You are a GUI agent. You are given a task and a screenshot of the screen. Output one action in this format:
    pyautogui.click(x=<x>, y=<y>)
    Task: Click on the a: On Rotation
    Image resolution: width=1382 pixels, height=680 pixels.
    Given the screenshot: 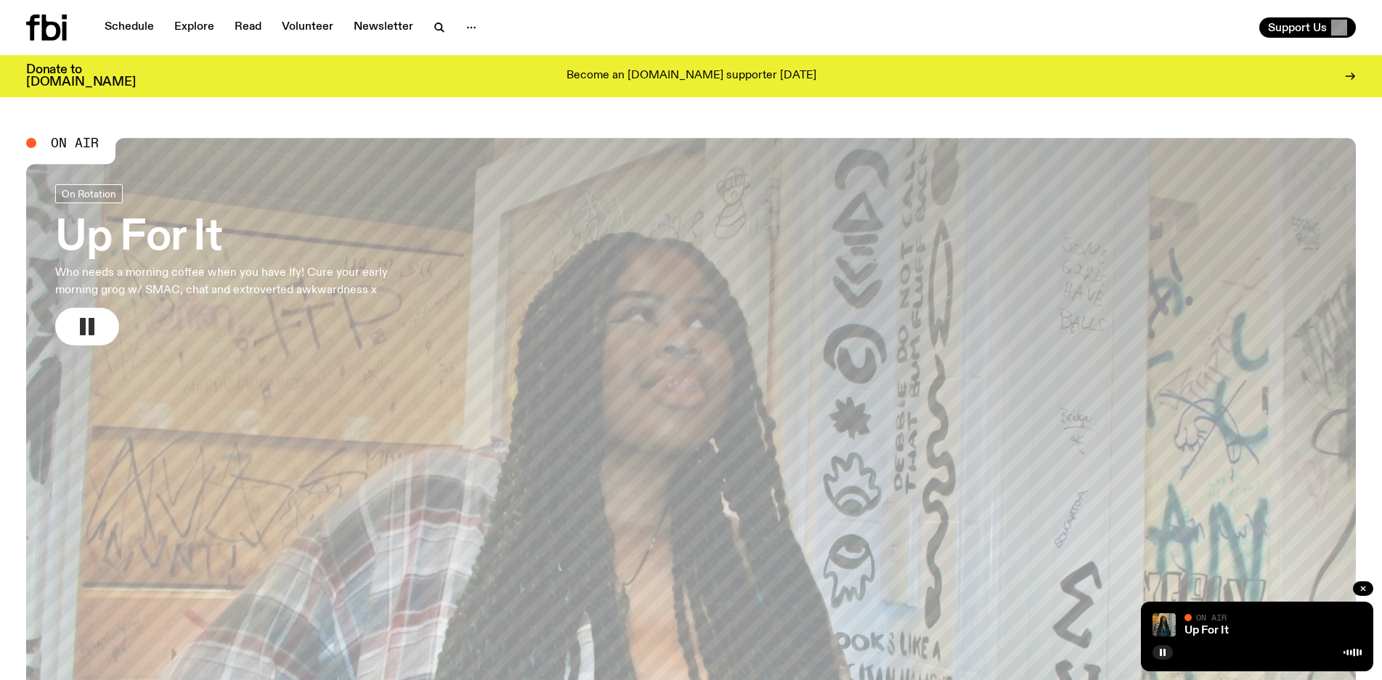 What is the action you would take?
    pyautogui.click(x=89, y=194)
    